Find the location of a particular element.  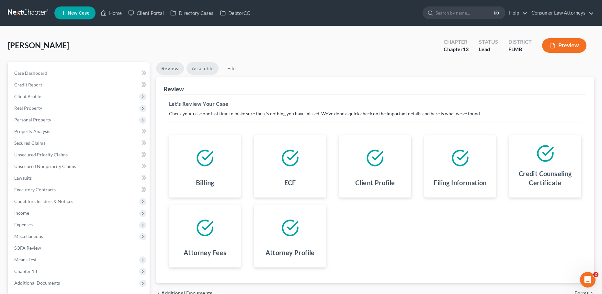

span: Secured Claims is located at coordinates (30, 143).